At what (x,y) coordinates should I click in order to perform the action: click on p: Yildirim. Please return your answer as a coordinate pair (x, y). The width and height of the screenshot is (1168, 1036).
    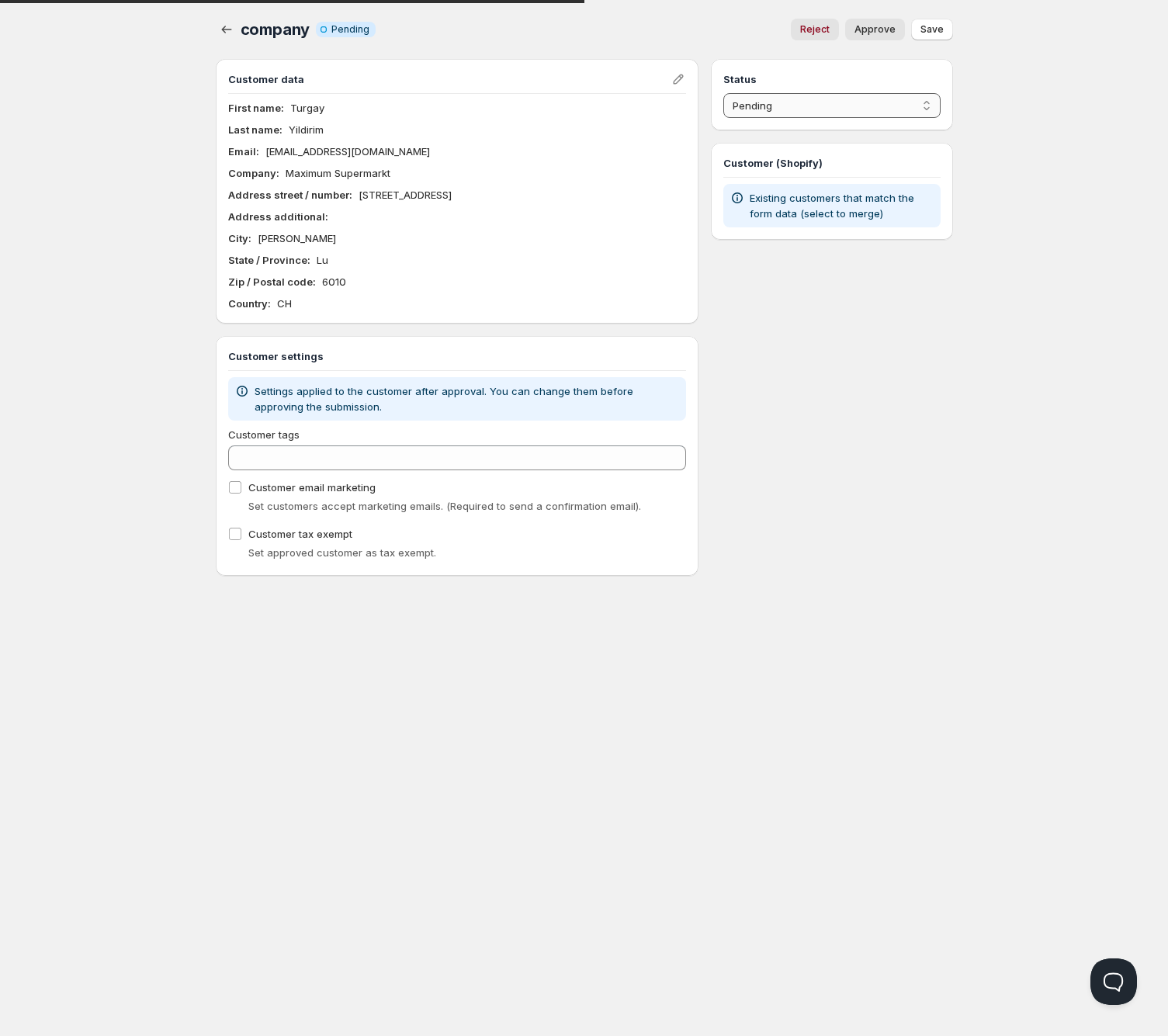
    Looking at the image, I should click on (305, 130).